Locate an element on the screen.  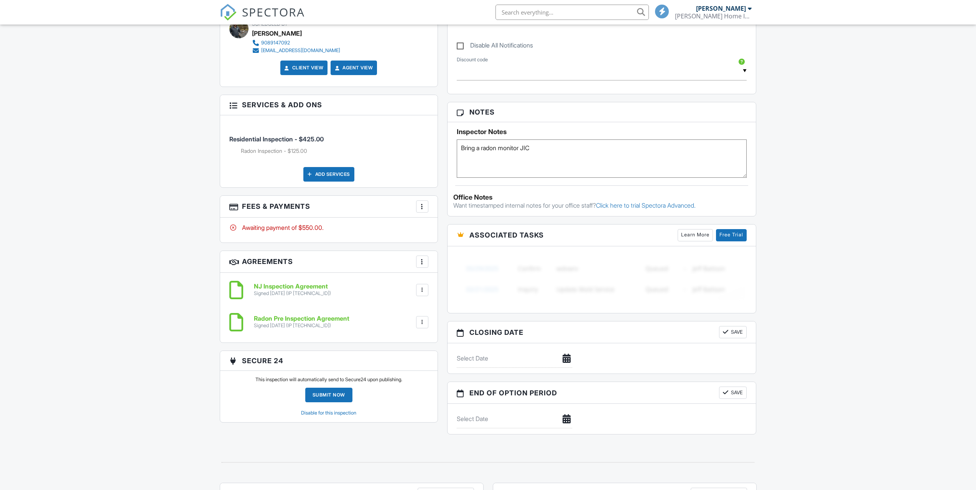
h5: Inspector Notes is located at coordinates (602, 132).